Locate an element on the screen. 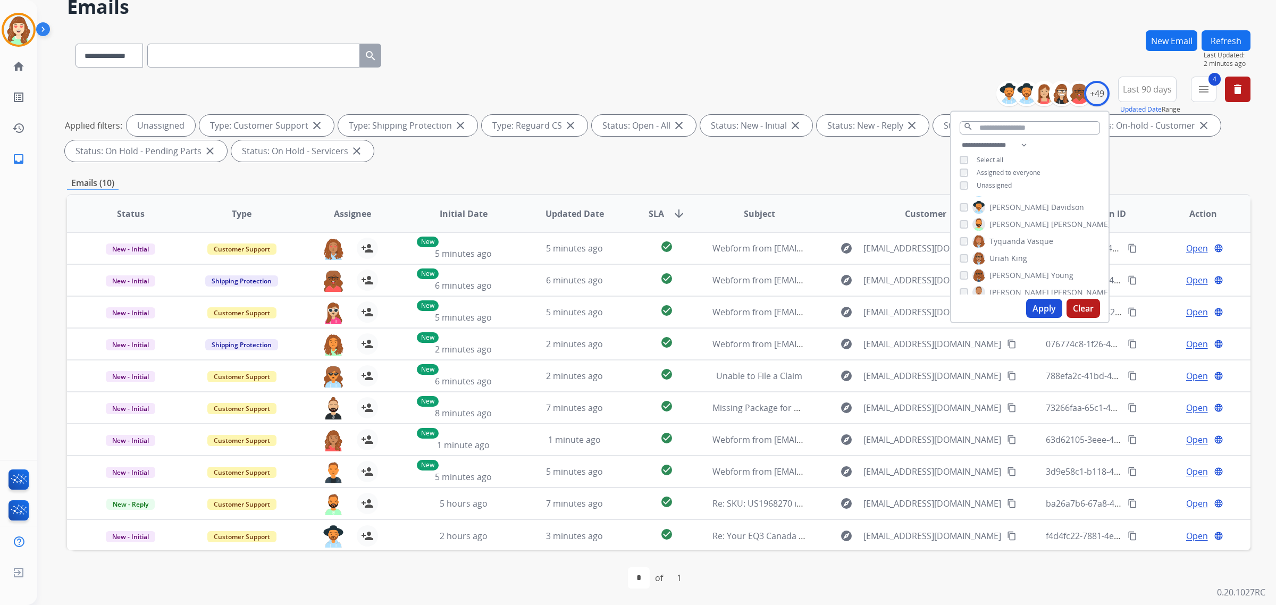 The width and height of the screenshot is (1276, 605). span: 3d9e58c1-b118-4507-b17a-4419144b994c is located at coordinates (1128, 471).